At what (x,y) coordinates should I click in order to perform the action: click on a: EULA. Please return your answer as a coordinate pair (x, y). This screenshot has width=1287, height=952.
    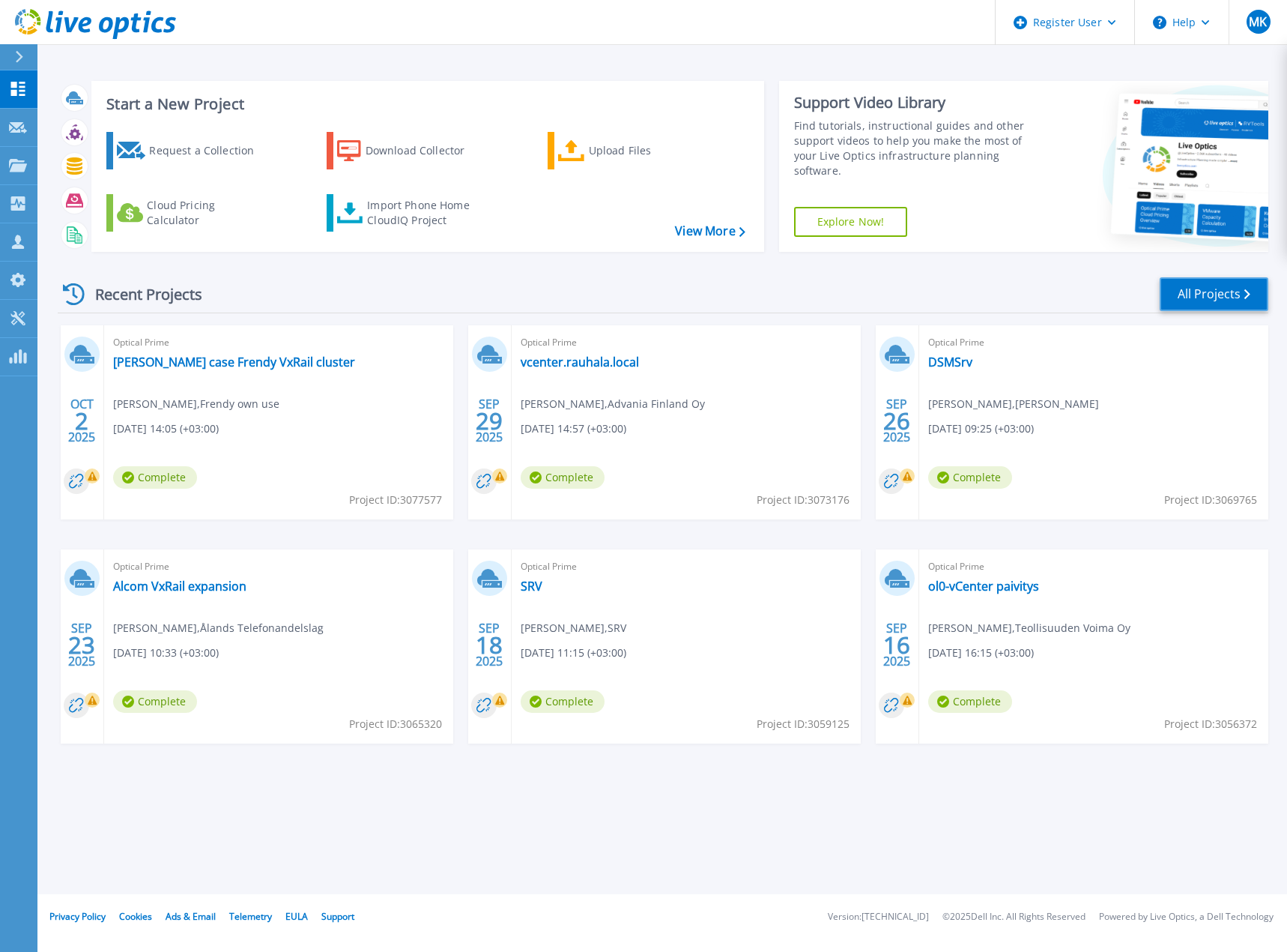
    Looking at the image, I should click on (297, 916).